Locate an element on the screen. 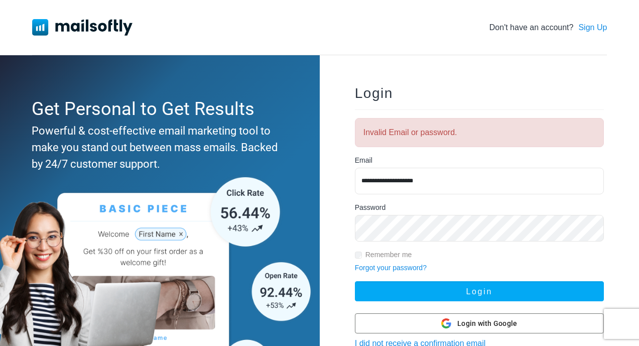 This screenshot has width=639, height=346. a: Sign Up is located at coordinates (592, 28).